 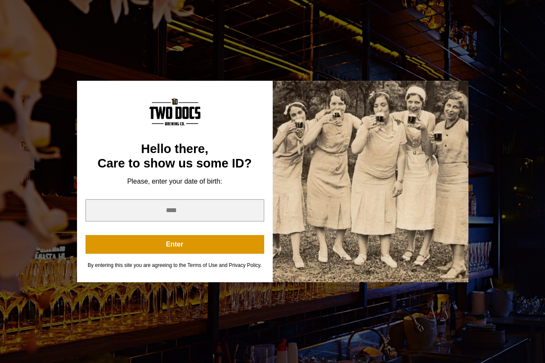 I want to click on div: Please, enter your date of birth:, so click(x=175, y=182).